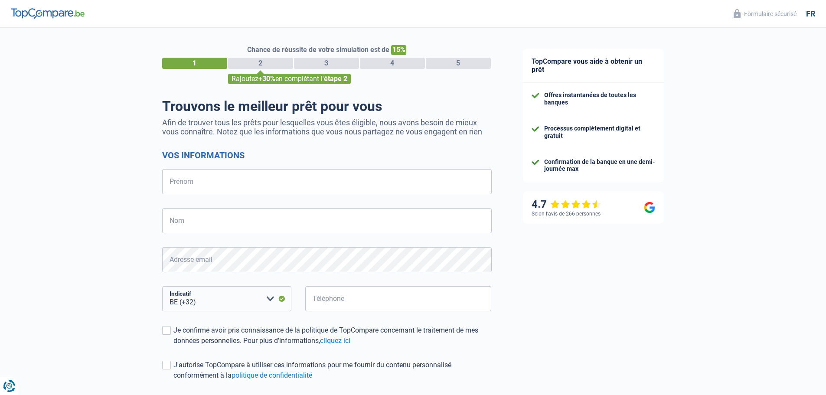  Describe the element at coordinates (272, 375) in the screenshot. I see `a: politique de confidentialité` at that location.